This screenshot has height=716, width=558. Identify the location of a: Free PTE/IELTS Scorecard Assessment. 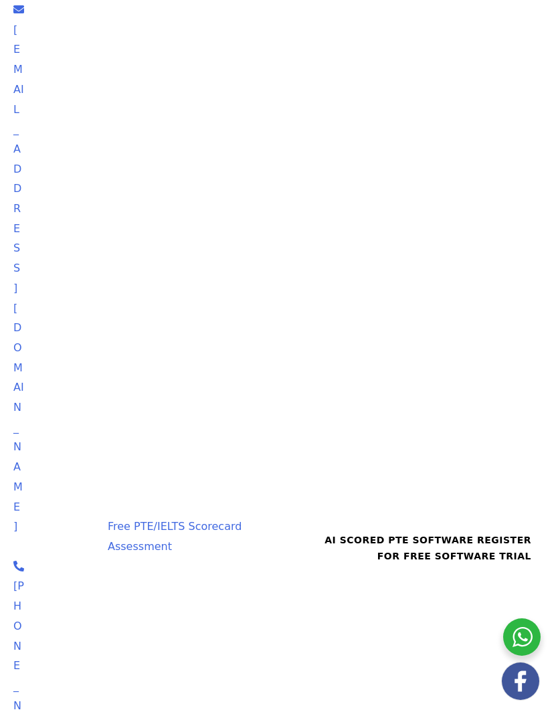
(175, 536).